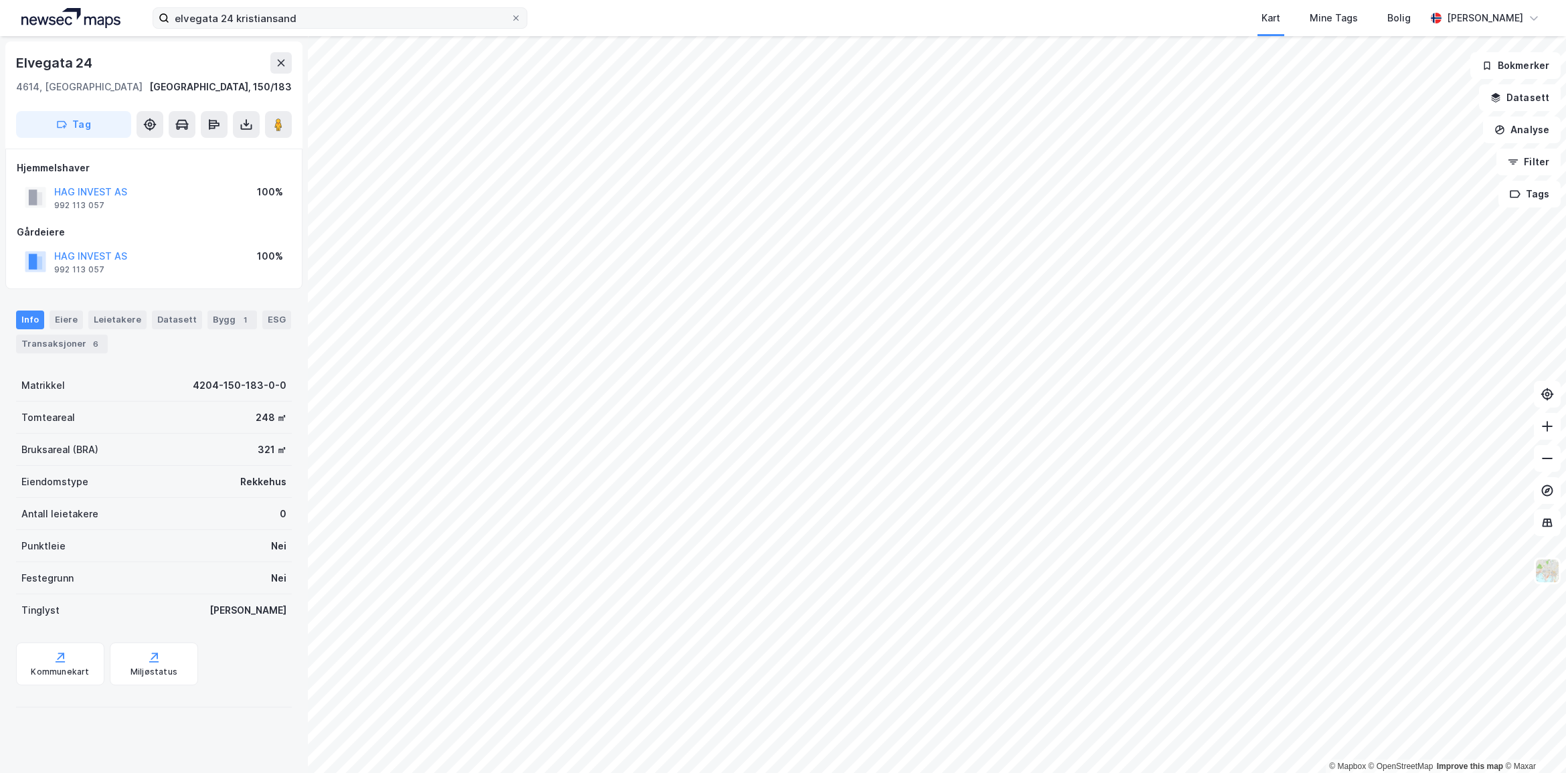 This screenshot has height=773, width=1566. Describe the element at coordinates (1529, 162) in the screenshot. I see `button: Filter` at that location.